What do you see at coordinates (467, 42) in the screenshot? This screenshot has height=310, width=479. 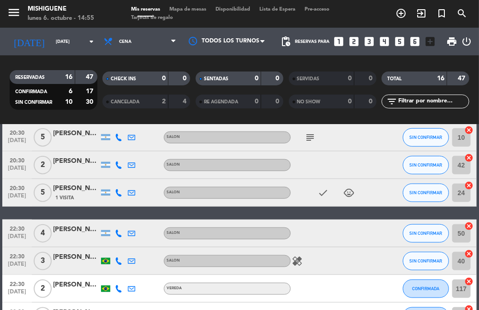 I see `div: LOG OUT` at bounding box center [467, 42].